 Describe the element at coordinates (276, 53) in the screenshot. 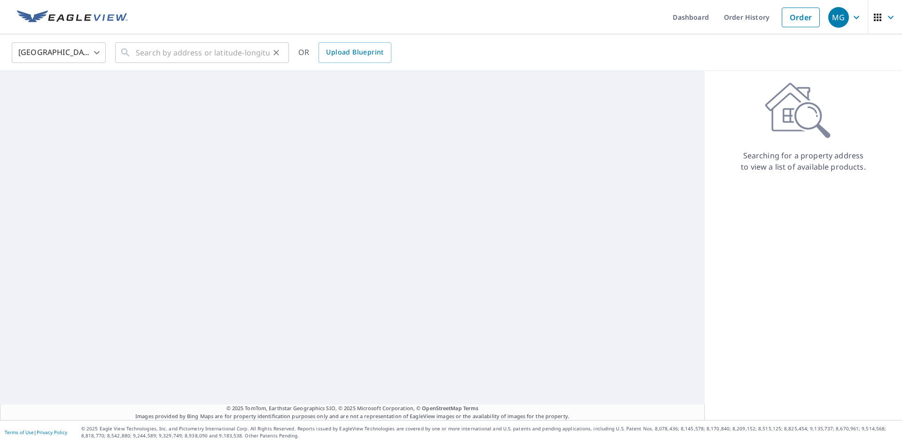

I see `button: Clear` at that location.